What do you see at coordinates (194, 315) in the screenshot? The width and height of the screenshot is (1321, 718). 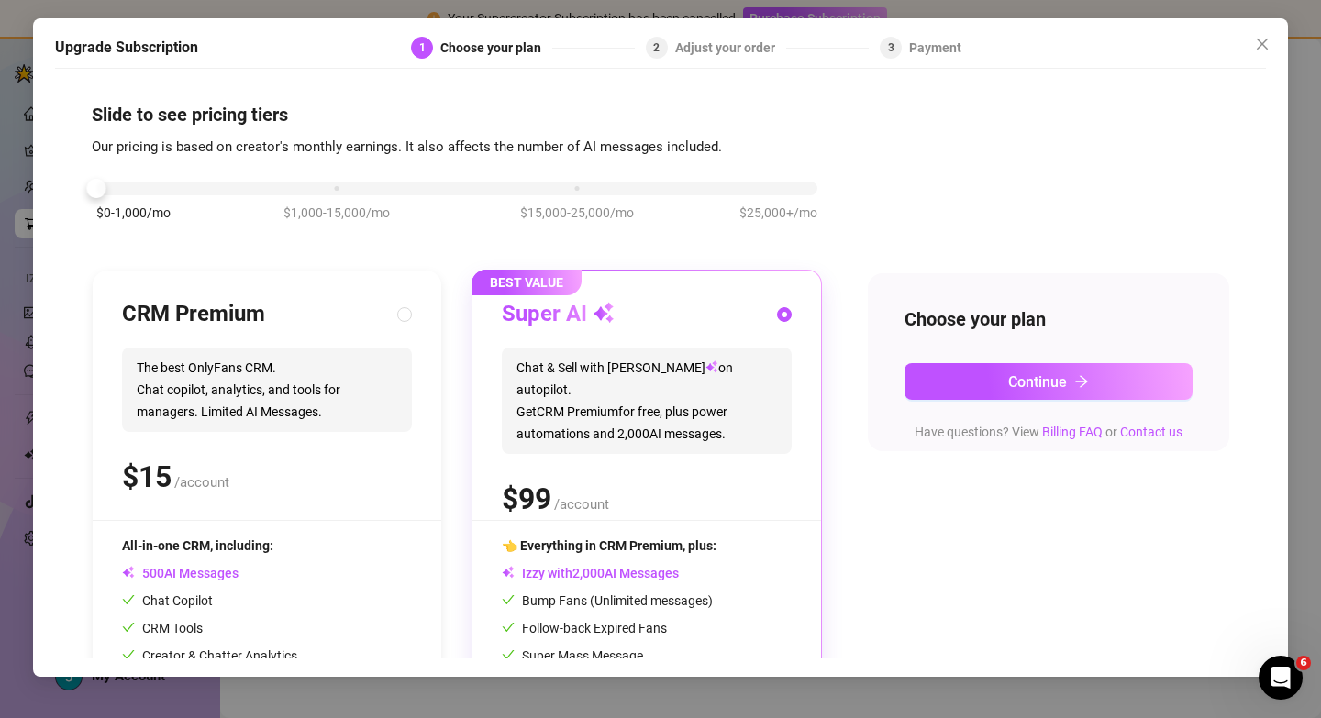 I see `h3: CRM Premium` at bounding box center [194, 315].